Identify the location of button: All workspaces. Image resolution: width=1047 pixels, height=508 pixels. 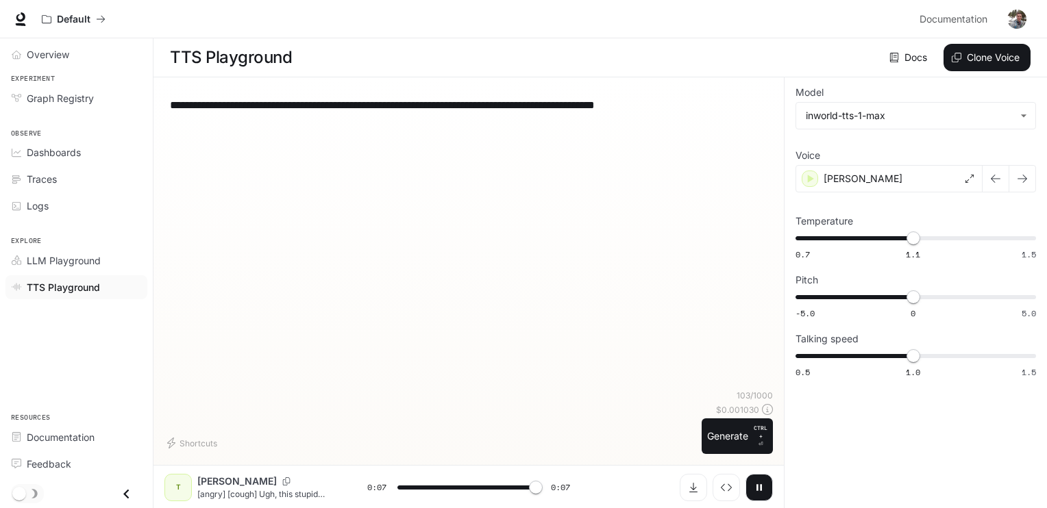
(73, 19).